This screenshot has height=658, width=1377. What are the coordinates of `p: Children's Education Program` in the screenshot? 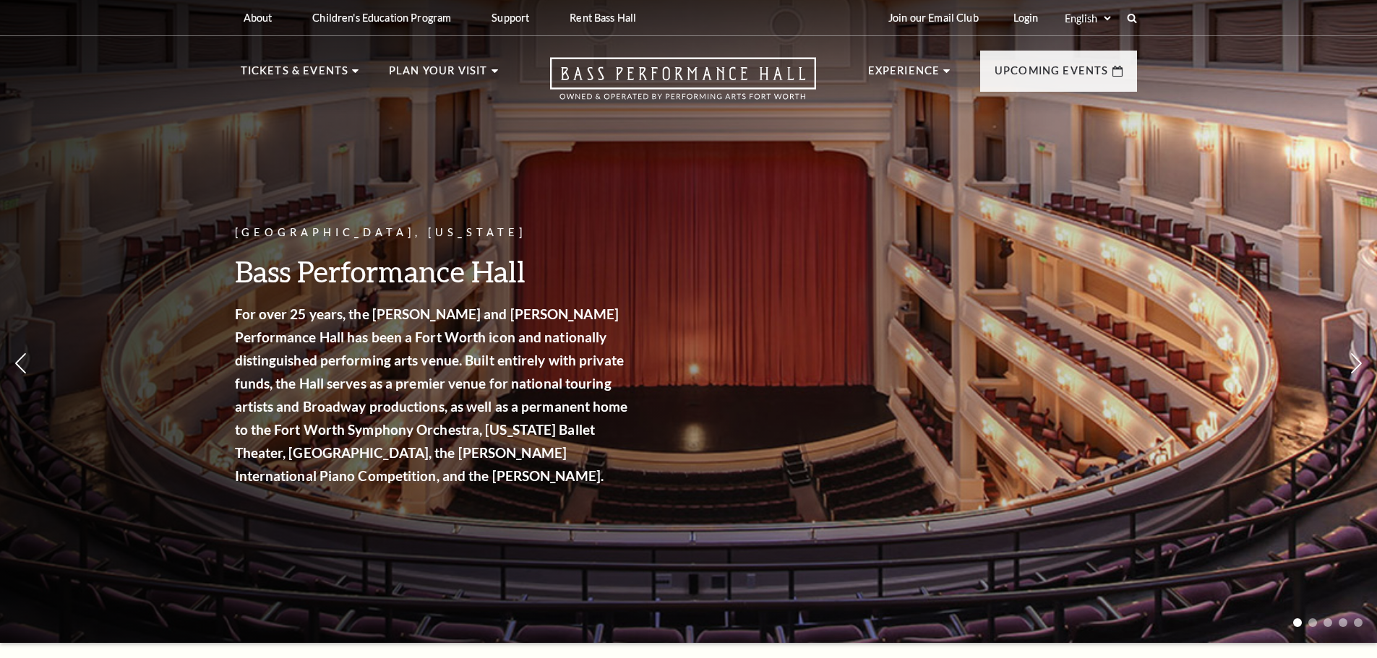 It's located at (382, 17).